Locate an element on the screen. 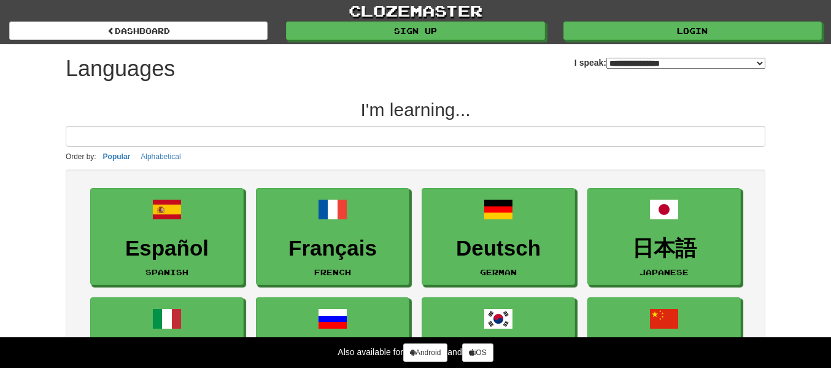 The width and height of the screenshot is (831, 368). a: FrançaisFrench is located at coordinates (333, 236).